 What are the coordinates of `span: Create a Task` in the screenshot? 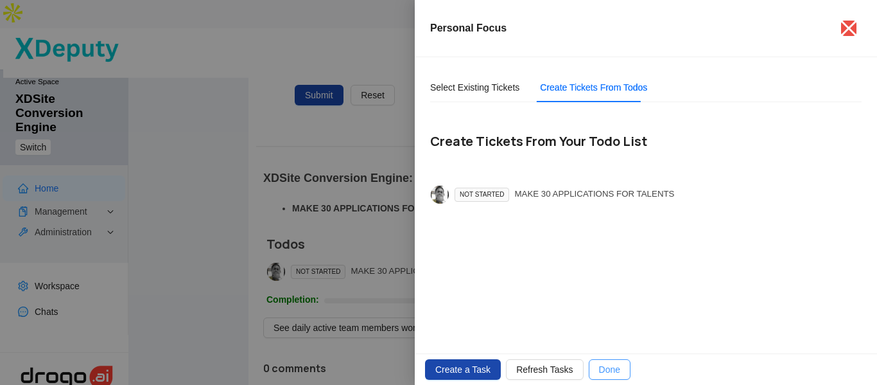 It's located at (463, 369).